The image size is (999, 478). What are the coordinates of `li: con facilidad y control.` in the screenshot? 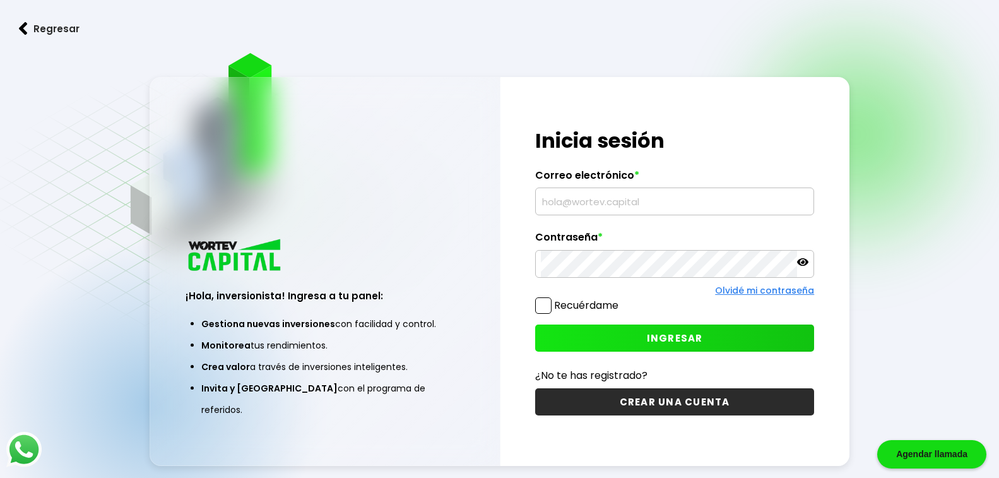 It's located at (325, 324).